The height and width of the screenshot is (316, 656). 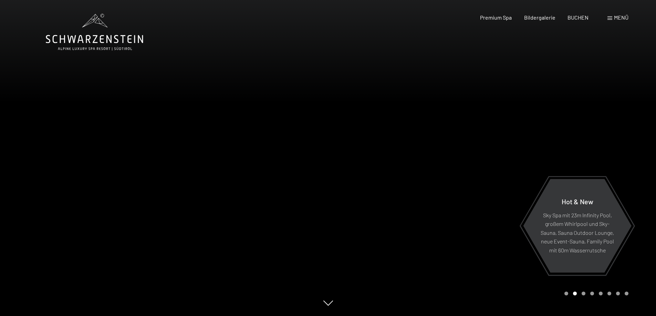 I want to click on div: Carousel Page 4, so click(x=592, y=294).